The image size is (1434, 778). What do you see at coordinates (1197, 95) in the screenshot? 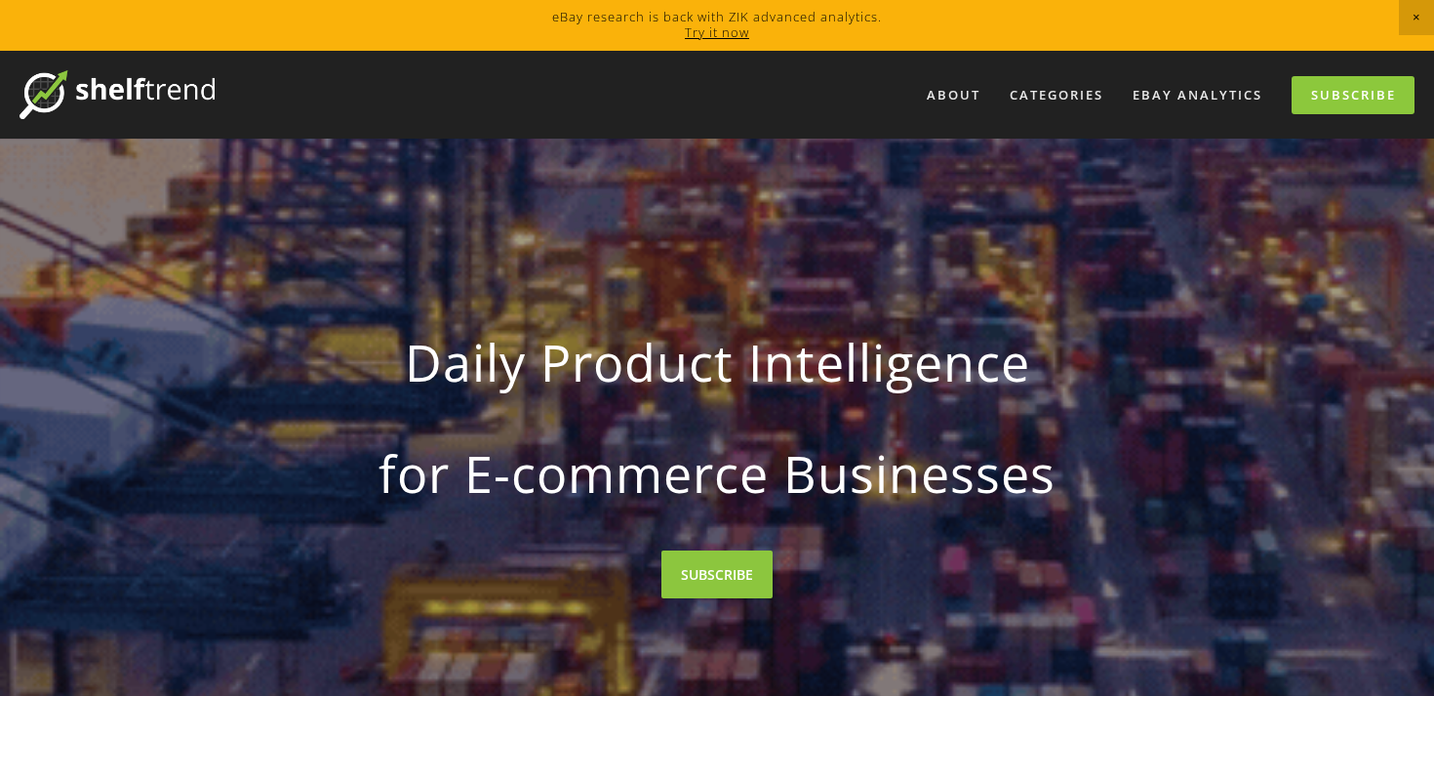
I see `a: eBay Analytics` at bounding box center [1197, 95].